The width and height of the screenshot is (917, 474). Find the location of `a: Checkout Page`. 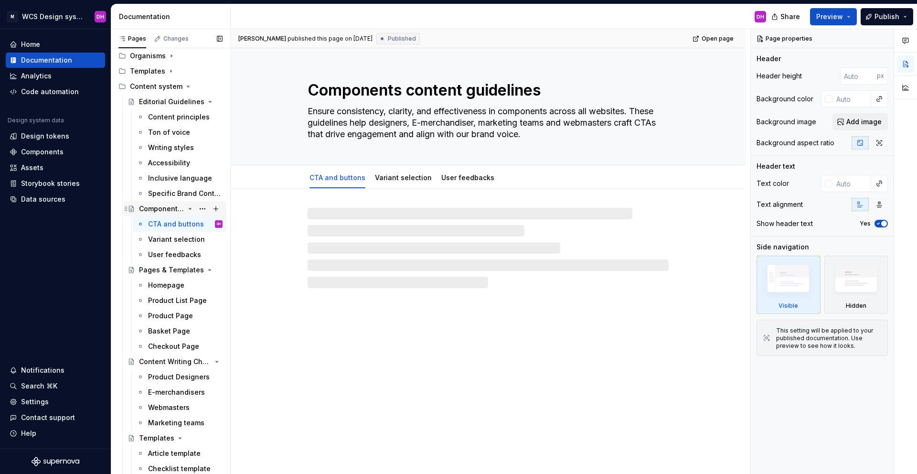

a: Checkout Page is located at coordinates (180, 346).